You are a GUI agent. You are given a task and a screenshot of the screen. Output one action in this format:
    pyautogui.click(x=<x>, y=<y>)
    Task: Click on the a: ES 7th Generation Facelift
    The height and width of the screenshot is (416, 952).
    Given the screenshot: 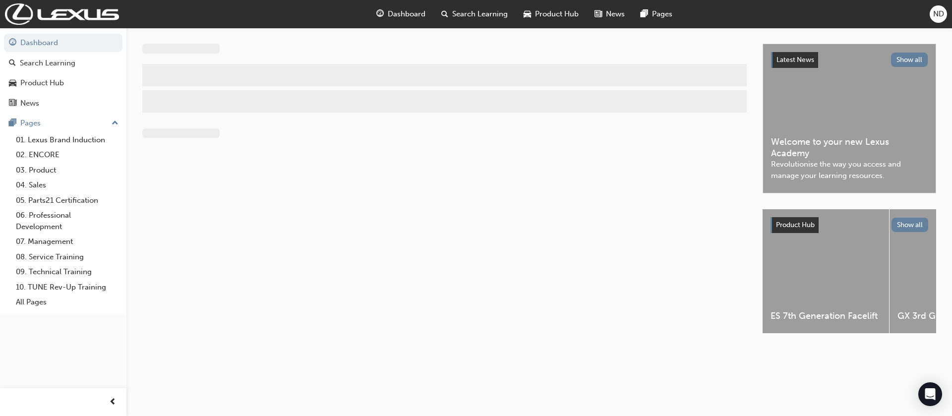 What is the action you would take?
    pyautogui.click(x=825, y=271)
    